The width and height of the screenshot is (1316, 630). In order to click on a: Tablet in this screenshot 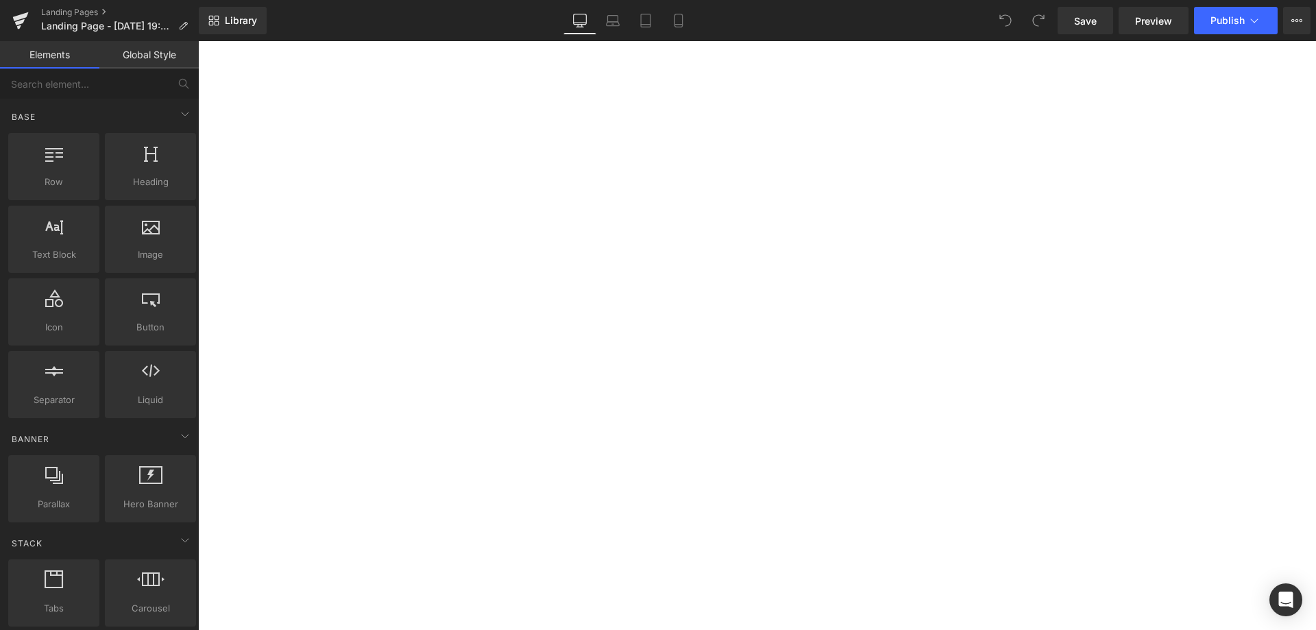, I will do `click(646, 21)`.